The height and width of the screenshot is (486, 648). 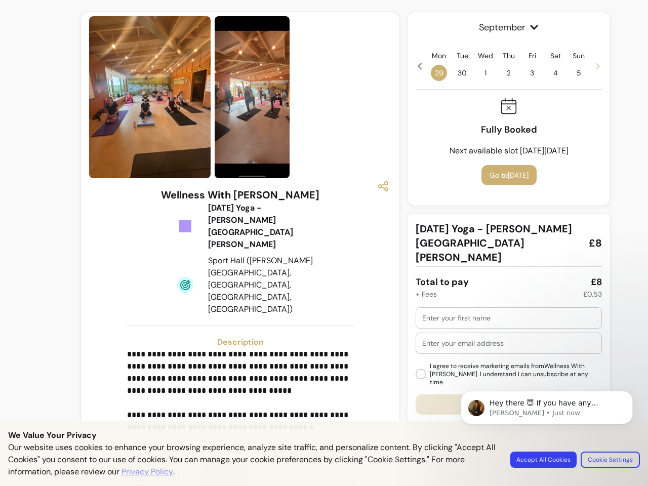 I want to click on img: https://d3pz9znudhj10h.cloudfront.net/f2c471b1-bf13-483a-9fff-18ee66536664, so click(x=252, y=97).